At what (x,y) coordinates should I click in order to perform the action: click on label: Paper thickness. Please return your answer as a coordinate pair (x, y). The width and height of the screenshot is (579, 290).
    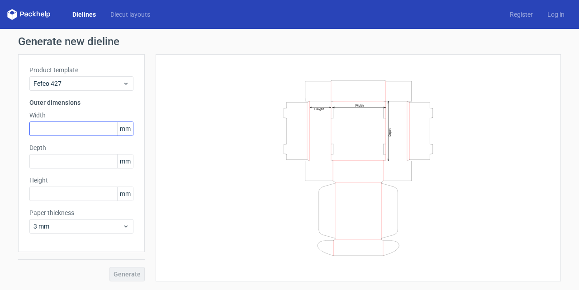
    Looking at the image, I should click on (81, 213).